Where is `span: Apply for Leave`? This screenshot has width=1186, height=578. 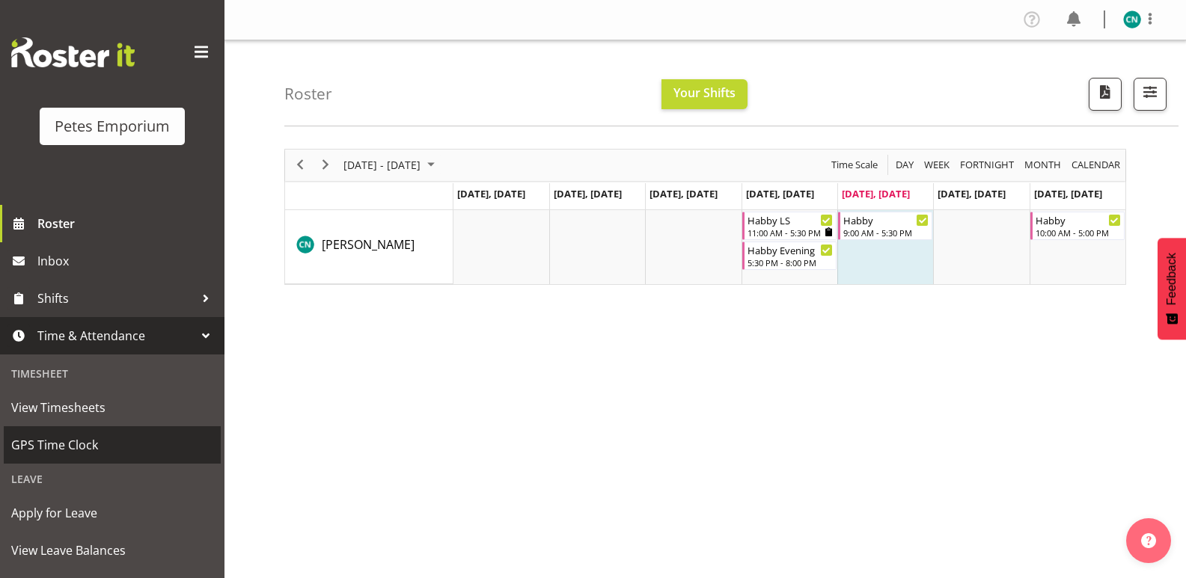 span: Apply for Leave is located at coordinates (112, 513).